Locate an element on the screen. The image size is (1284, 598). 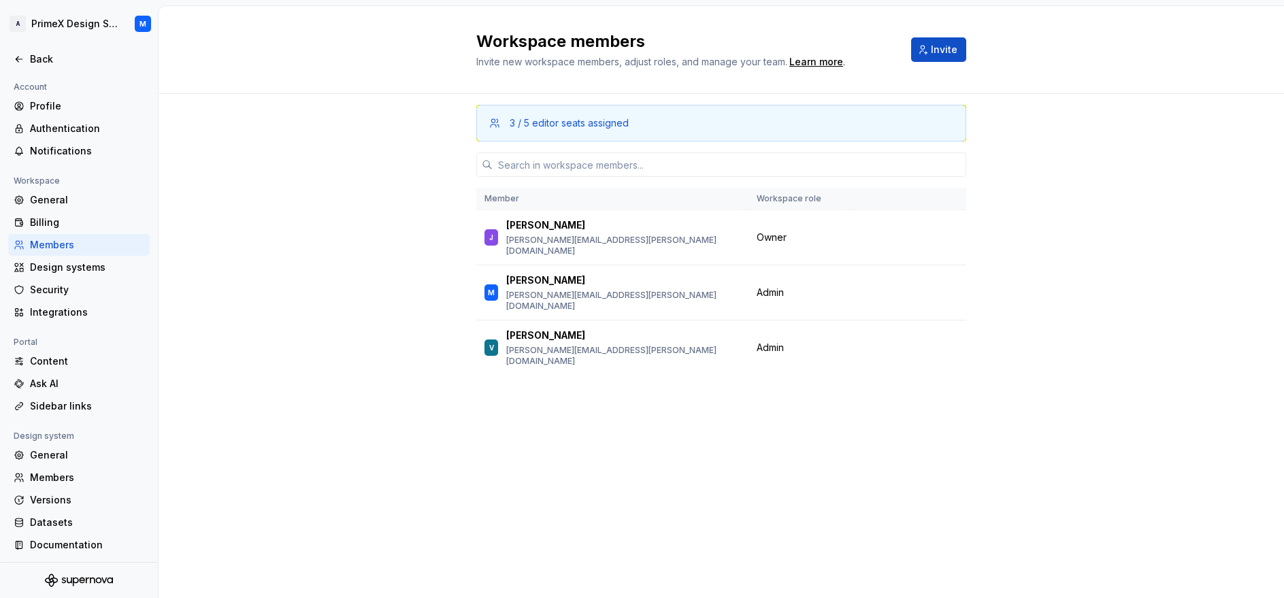
span: Owner is located at coordinates (772, 238).